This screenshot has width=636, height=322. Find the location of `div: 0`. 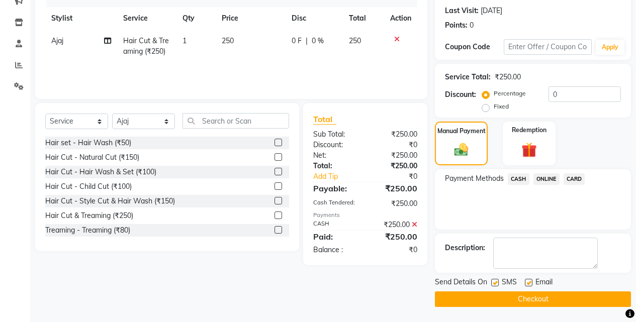

div: 0 is located at coordinates (471, 25).